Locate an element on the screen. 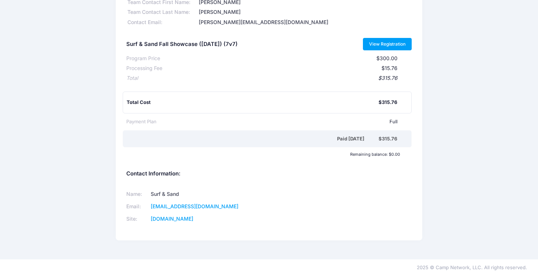 Image resolution: width=538 pixels, height=271 pixels. div: Remaining balance: $0.00 is located at coordinates (263, 154).